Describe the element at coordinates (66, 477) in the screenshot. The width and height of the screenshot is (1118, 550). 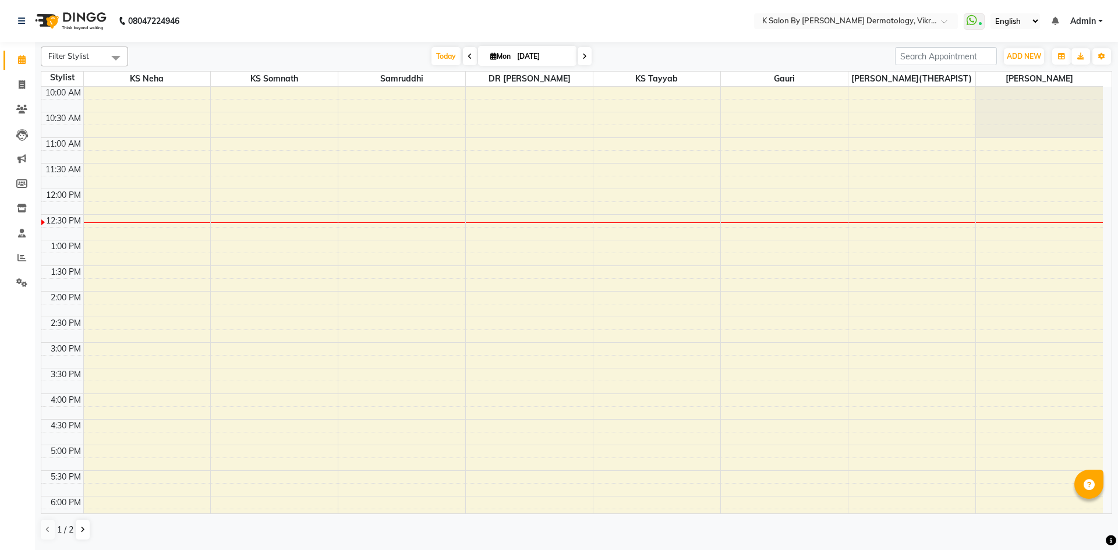
I see `div: 5:30 PM` at that location.